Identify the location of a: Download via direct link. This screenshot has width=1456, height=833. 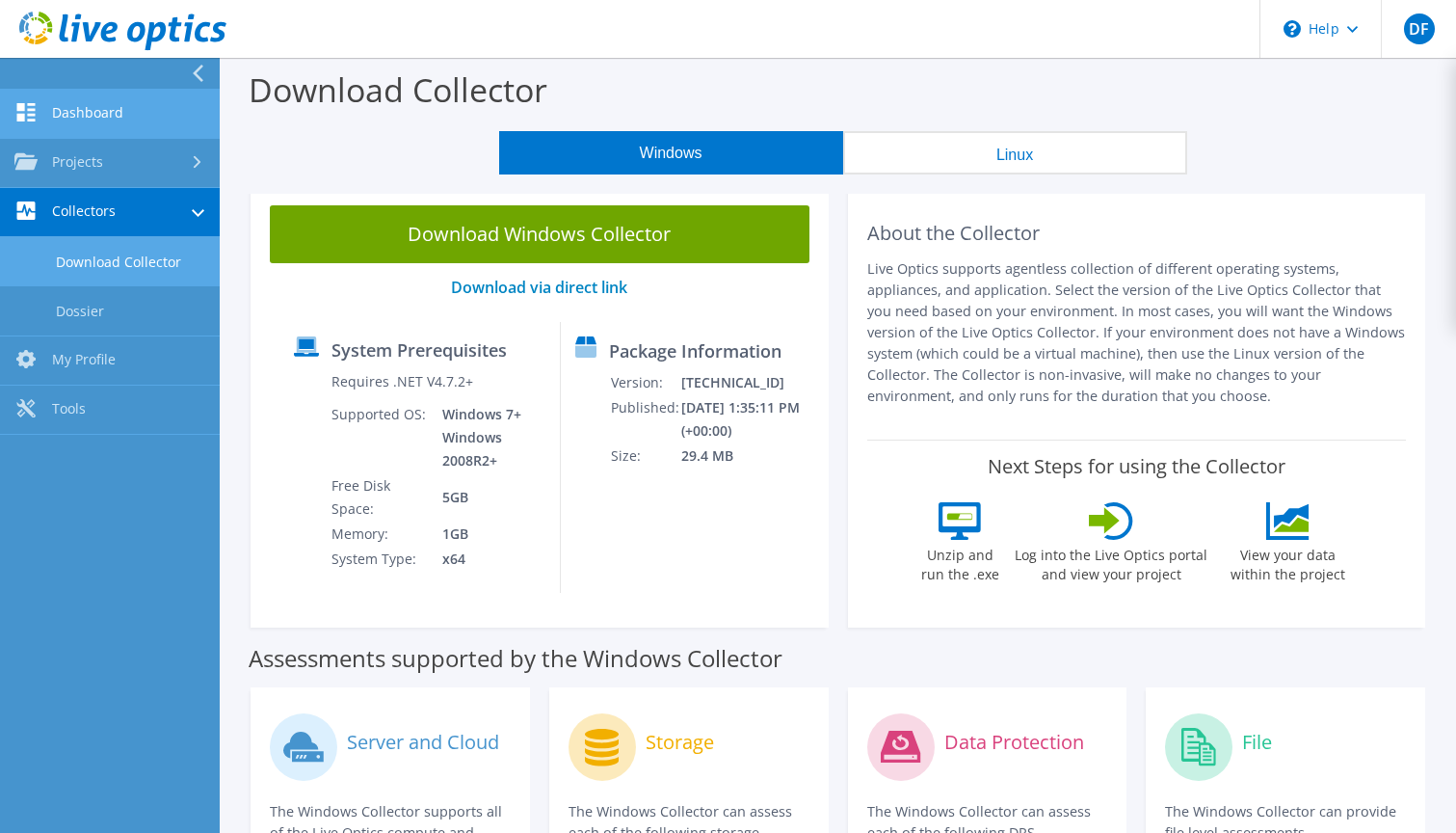
(538, 287).